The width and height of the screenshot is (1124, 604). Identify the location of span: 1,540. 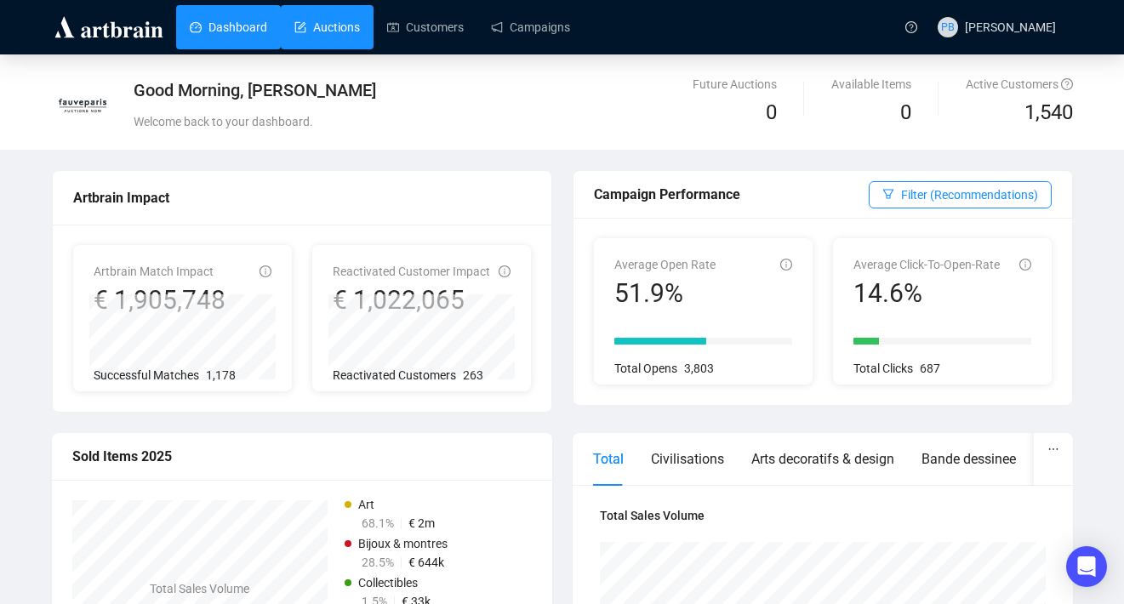
(1048, 113).